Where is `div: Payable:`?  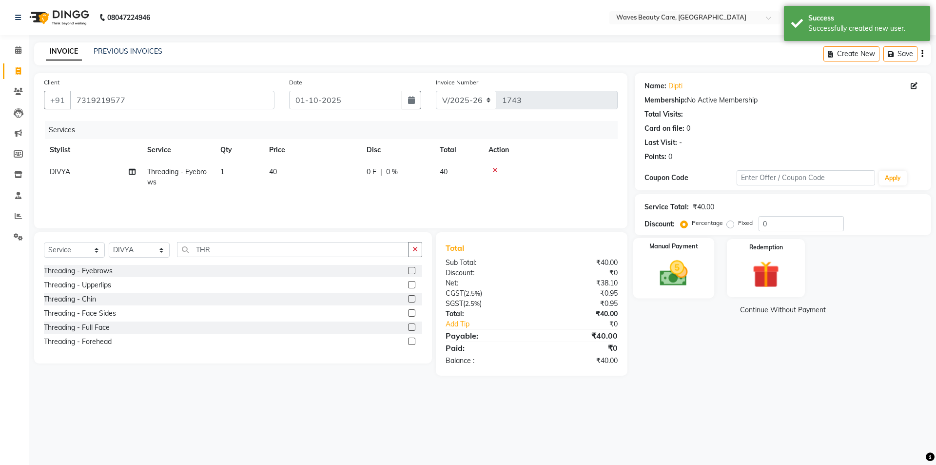
div: Payable: is located at coordinates (485, 335).